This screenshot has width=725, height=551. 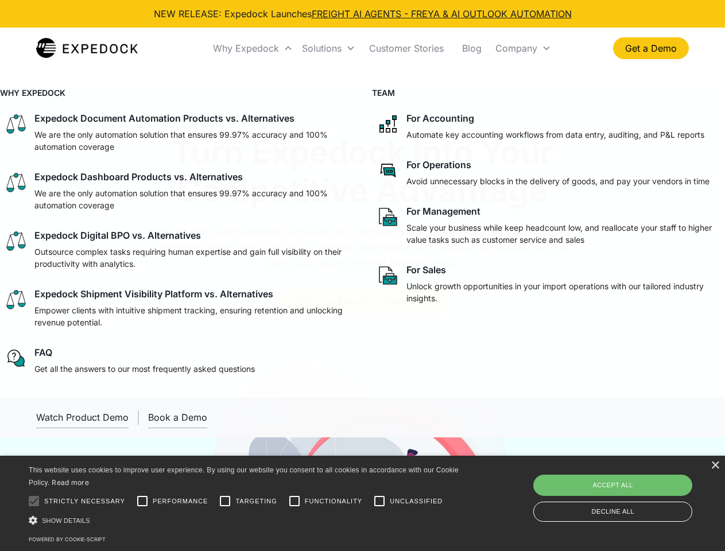 What do you see at coordinates (84, 501) in the screenshot?
I see `span: Strictly necessary` at bounding box center [84, 501].